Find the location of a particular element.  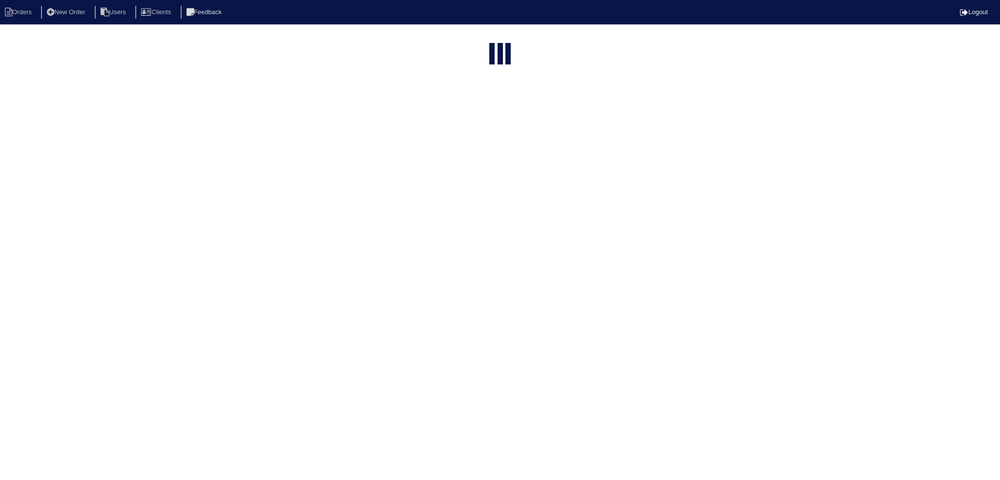

a: Clients is located at coordinates (157, 12).